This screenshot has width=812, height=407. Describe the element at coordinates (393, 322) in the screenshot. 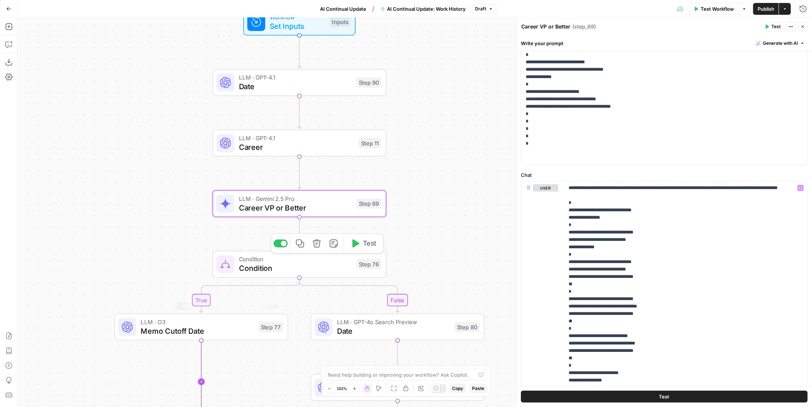

I see `span: LLM · GPT-4o Search Preview` at that location.